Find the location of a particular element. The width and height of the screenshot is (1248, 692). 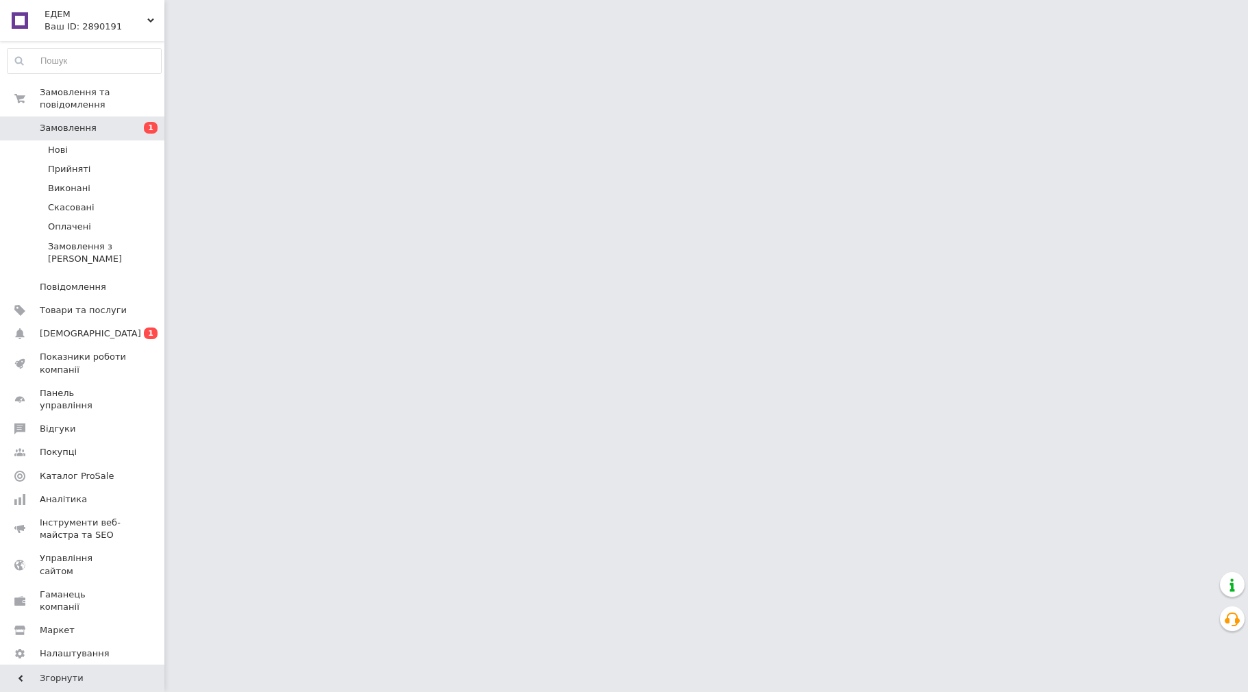

span: Покупці is located at coordinates (58, 452).